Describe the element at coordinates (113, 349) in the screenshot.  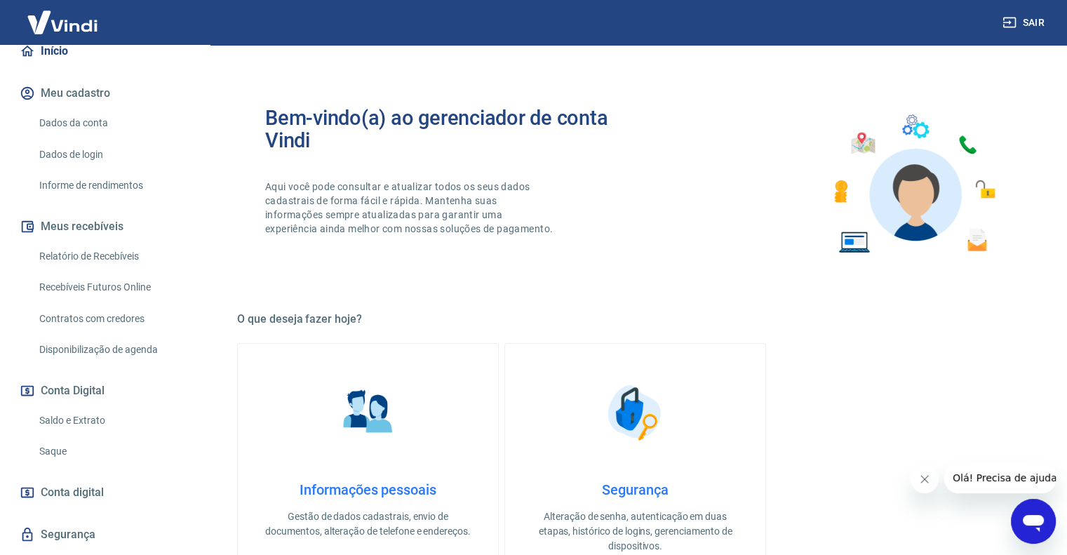
I see `a: Disponibilização de agenda` at that location.